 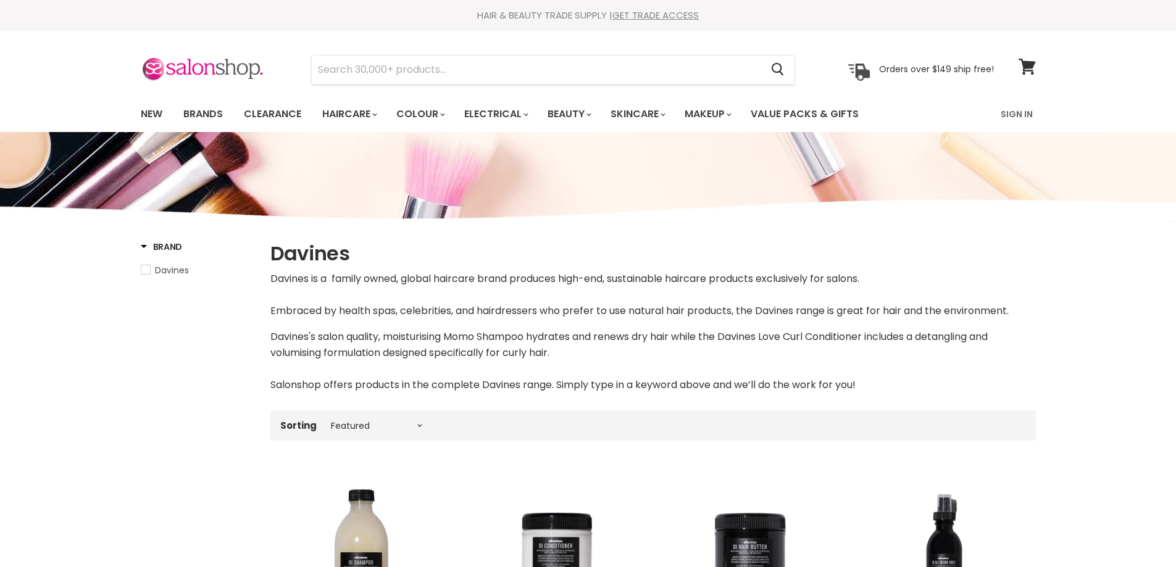 What do you see at coordinates (272, 114) in the screenshot?
I see `a: Clearance` at bounding box center [272, 114].